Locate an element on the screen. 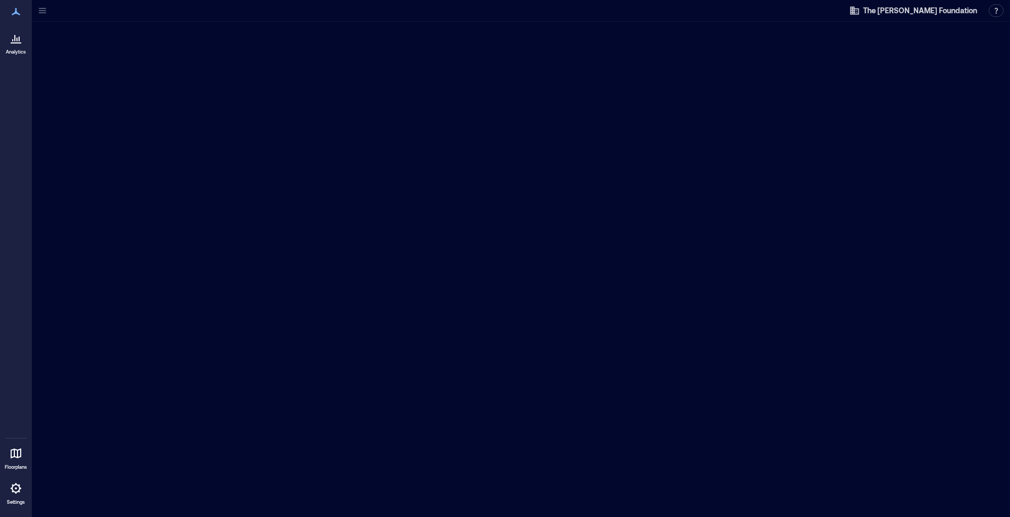 The width and height of the screenshot is (1010, 517). p: Floorplans is located at coordinates (16, 467).